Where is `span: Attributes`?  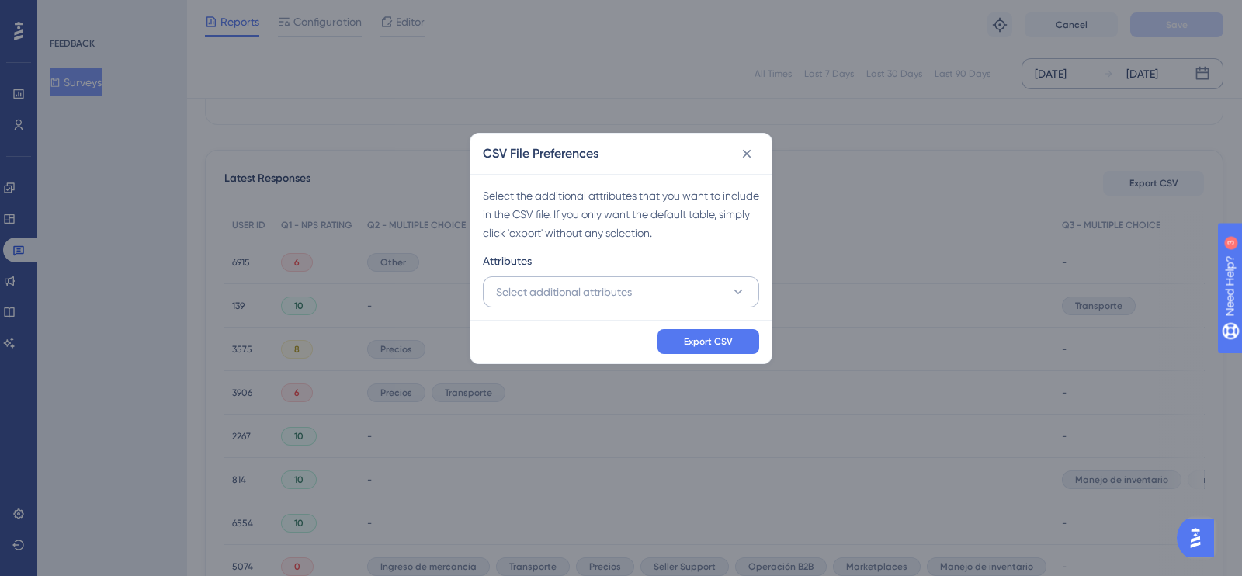
span: Attributes is located at coordinates (507, 261).